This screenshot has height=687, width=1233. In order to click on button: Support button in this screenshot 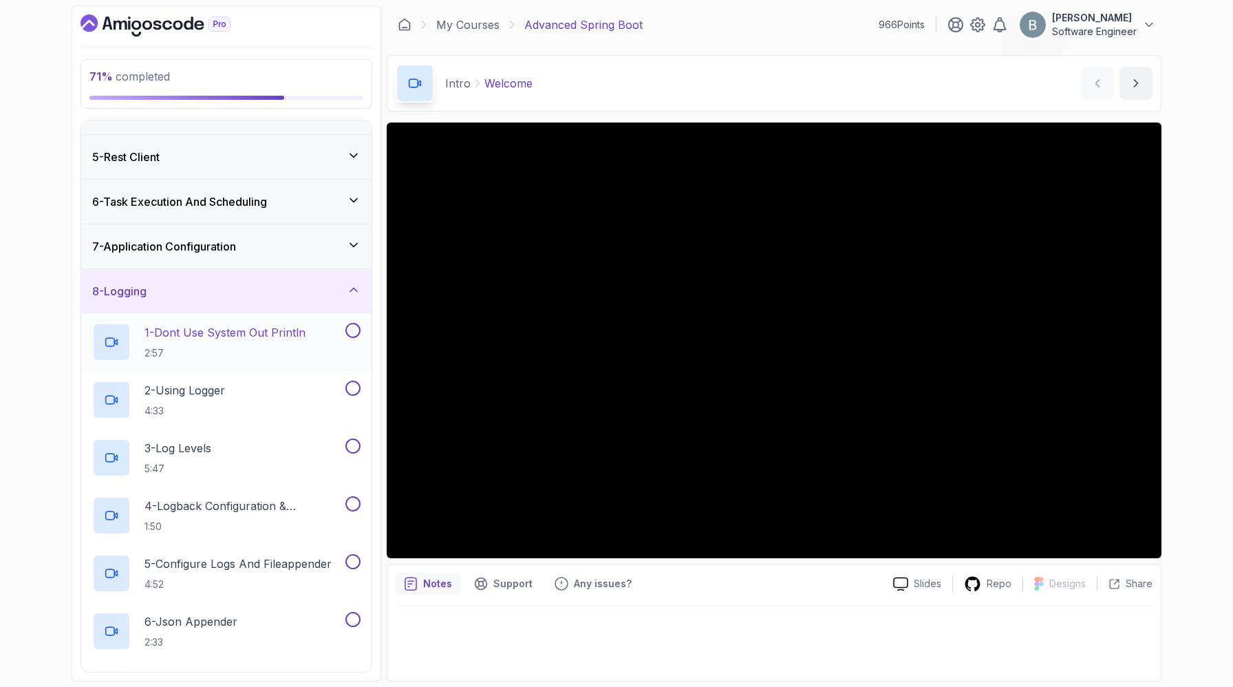, I will do `click(503, 584)`.